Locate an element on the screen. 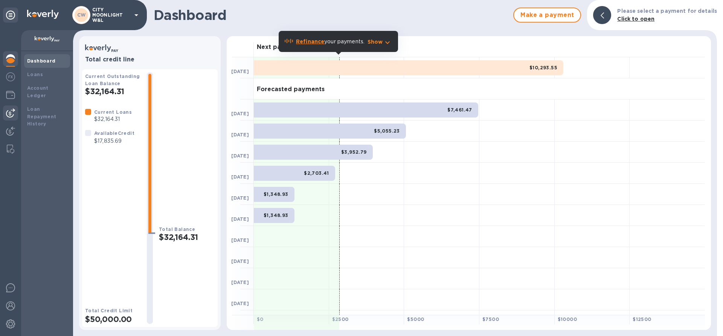  b: $10,293.55 is located at coordinates (543, 67).